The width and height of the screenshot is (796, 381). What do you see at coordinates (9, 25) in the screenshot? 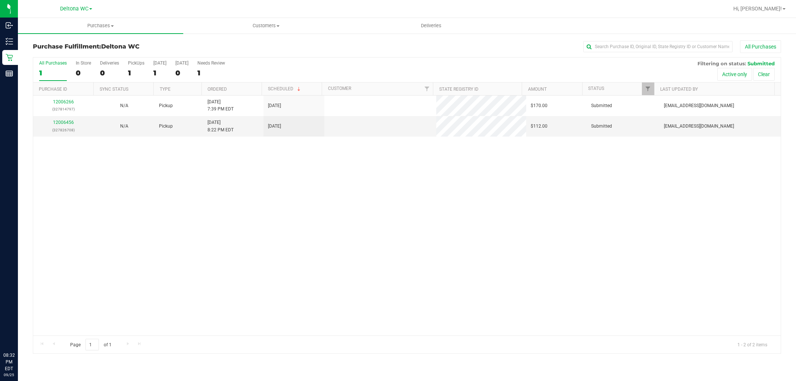
I see `inline-svg: Inbound` at bounding box center [9, 25].